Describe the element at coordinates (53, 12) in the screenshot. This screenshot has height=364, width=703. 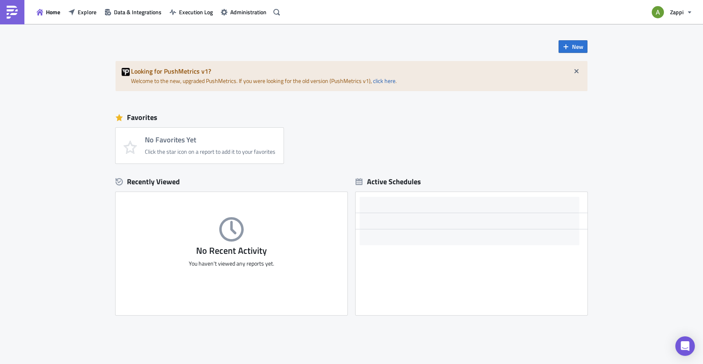
I see `span: Home` at that location.